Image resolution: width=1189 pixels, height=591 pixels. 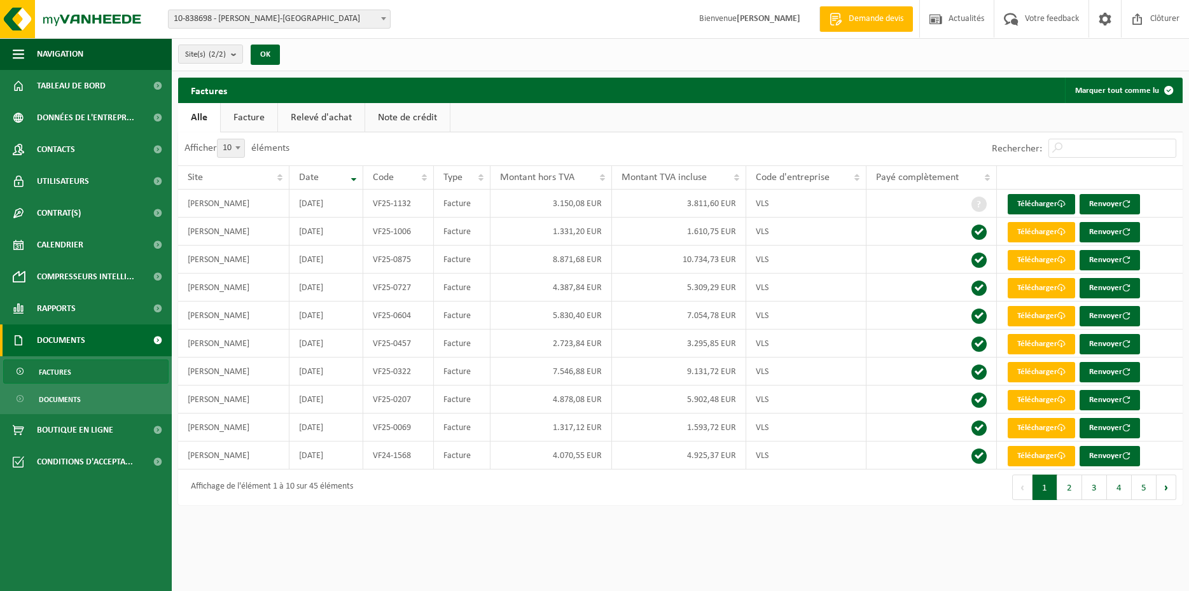 What do you see at coordinates (679, 232) in the screenshot?
I see `td: 1.610,75 EUR` at bounding box center [679, 232].